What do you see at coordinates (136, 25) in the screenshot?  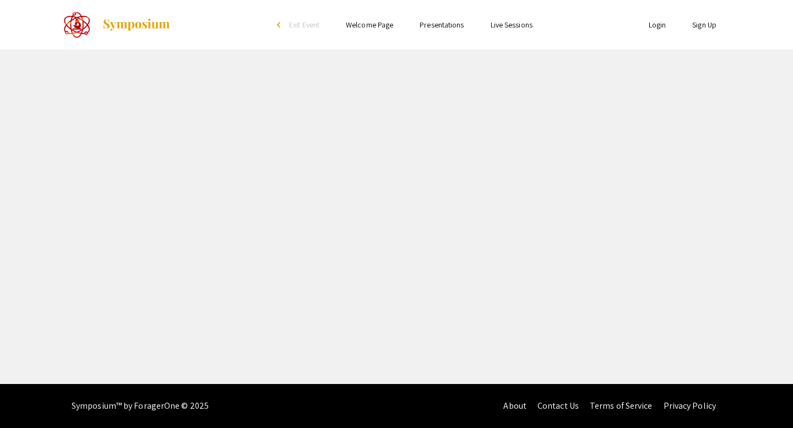 I see `img: Symposium by ForagerOne` at bounding box center [136, 25].